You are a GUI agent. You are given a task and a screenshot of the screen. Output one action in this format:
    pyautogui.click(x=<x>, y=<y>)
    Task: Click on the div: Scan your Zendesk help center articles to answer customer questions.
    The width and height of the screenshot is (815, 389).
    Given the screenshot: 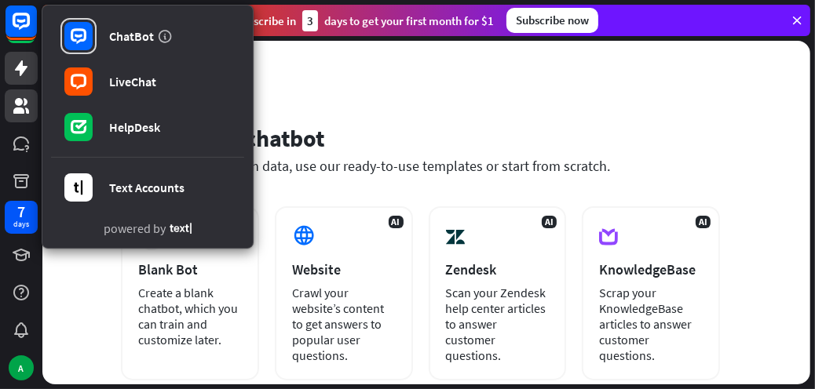 What is the action you would take?
    pyautogui.click(x=498, y=324)
    